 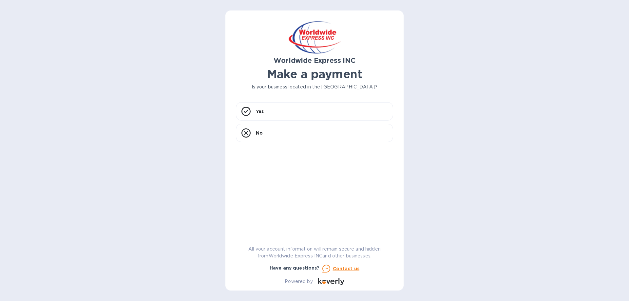 I want to click on b: Have any questions?, so click(x=294, y=268).